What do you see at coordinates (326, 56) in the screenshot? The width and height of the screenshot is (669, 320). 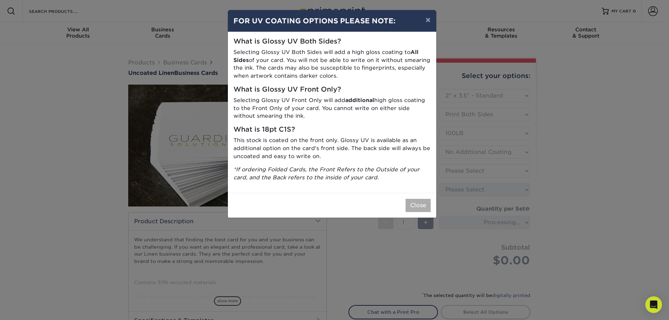 I see `strong: All Sides` at bounding box center [326, 56].